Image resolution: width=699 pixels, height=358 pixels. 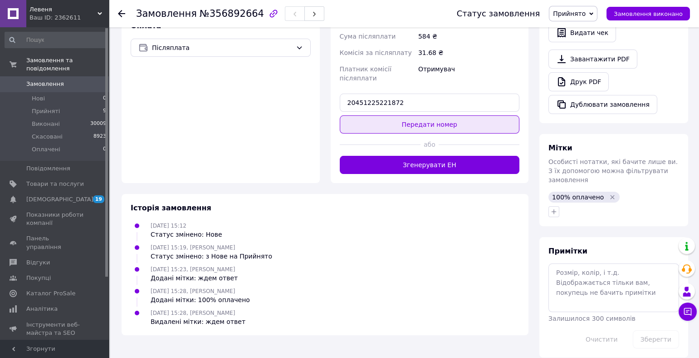 I want to click on span: Оплата, so click(x=146, y=25).